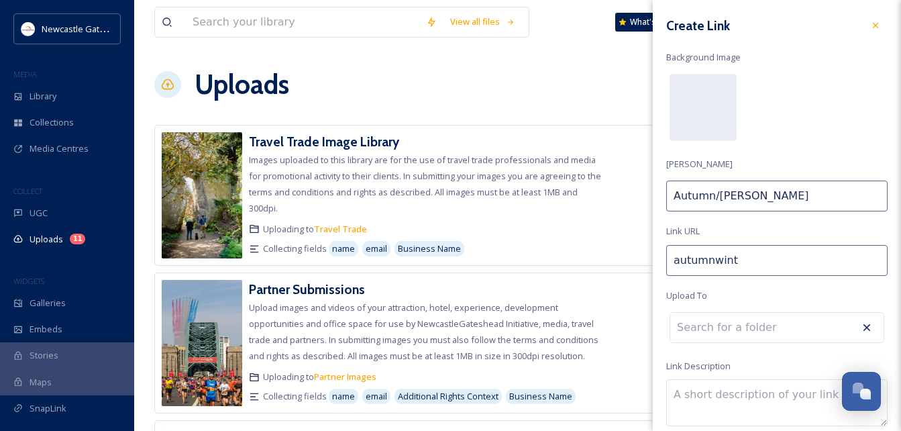  I want to click on h1: Uploads, so click(242, 85).